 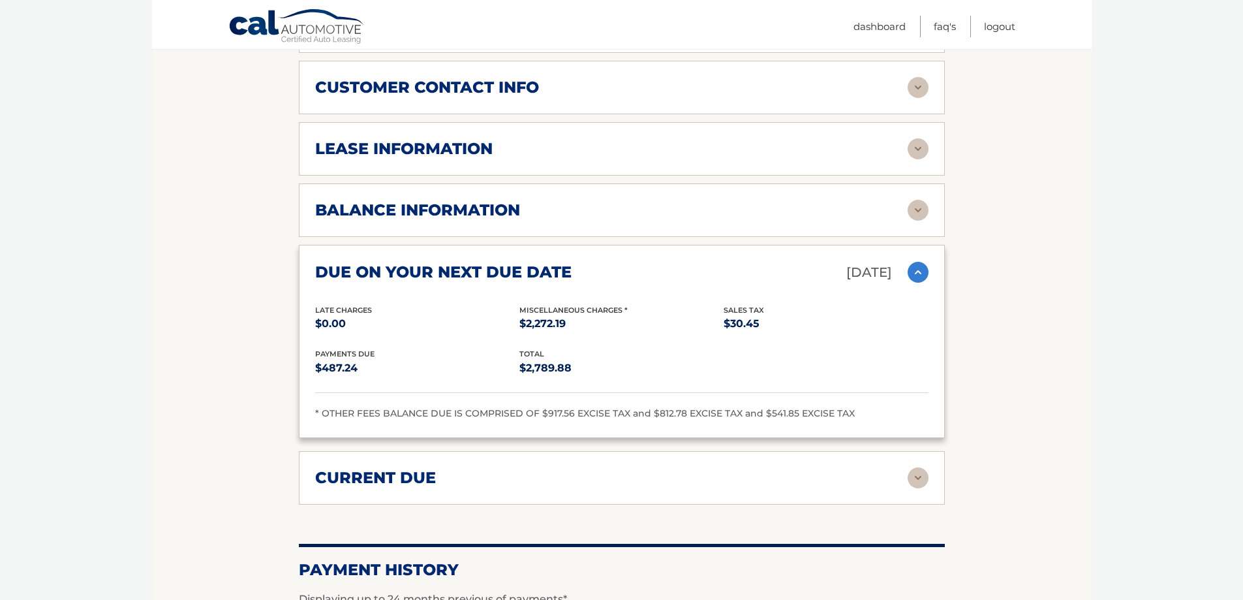 I want to click on a: FAQ's, so click(x=945, y=26).